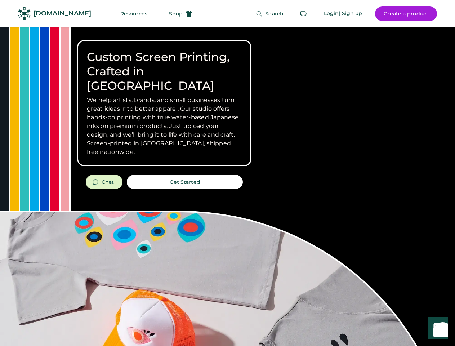 Image resolution: width=455 pixels, height=346 pixels. I want to click on h3: We help artists, brands, and small businesses turn great ideas into better apparel. Our studio of..., so click(164, 126).